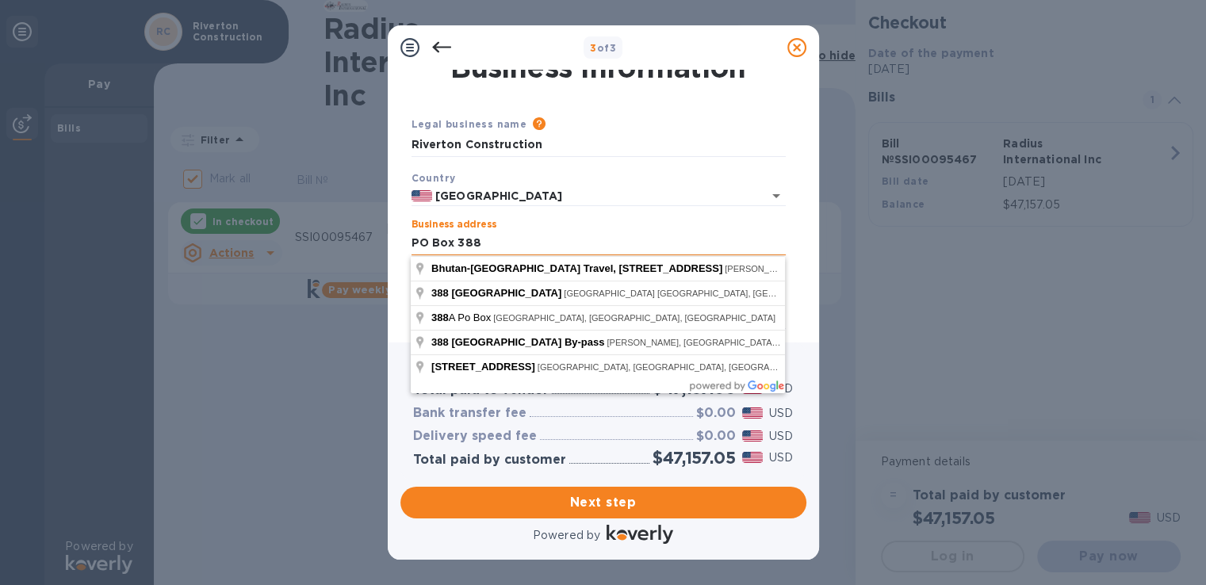 This screenshot has width=1206, height=585. What do you see at coordinates (453, 225) in the screenshot?
I see `label: Business address` at bounding box center [453, 225].